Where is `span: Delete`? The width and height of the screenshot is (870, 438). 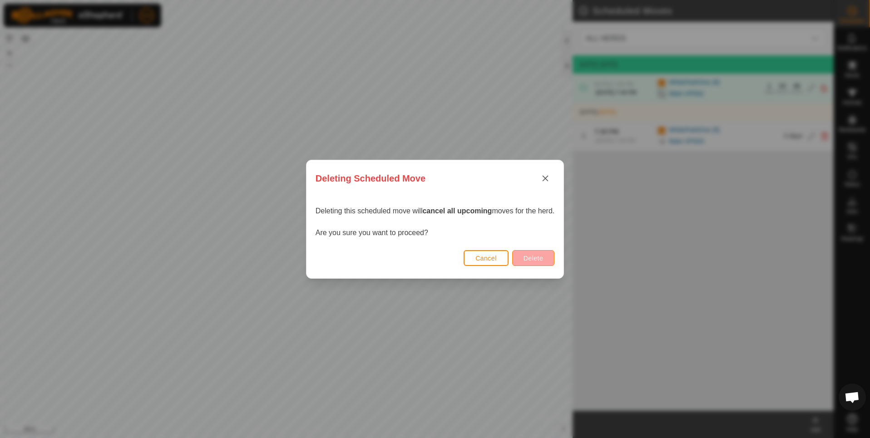 span: Delete is located at coordinates (533, 258).